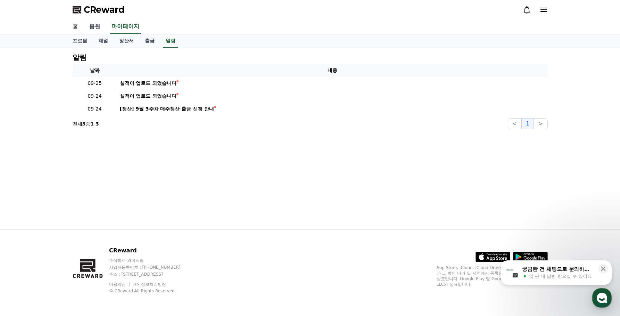  Describe the element at coordinates (112, 229) in the screenshot. I see `a: 설정` at that location.